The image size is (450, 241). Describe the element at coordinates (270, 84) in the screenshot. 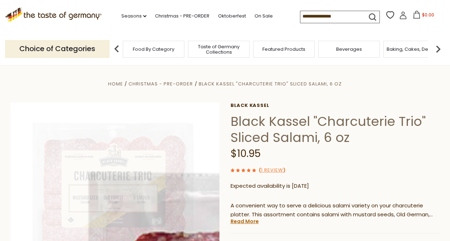

I see `span: Black Kassel "Charcuterie Trio" Sliced Salami, 6 oz` at that location.